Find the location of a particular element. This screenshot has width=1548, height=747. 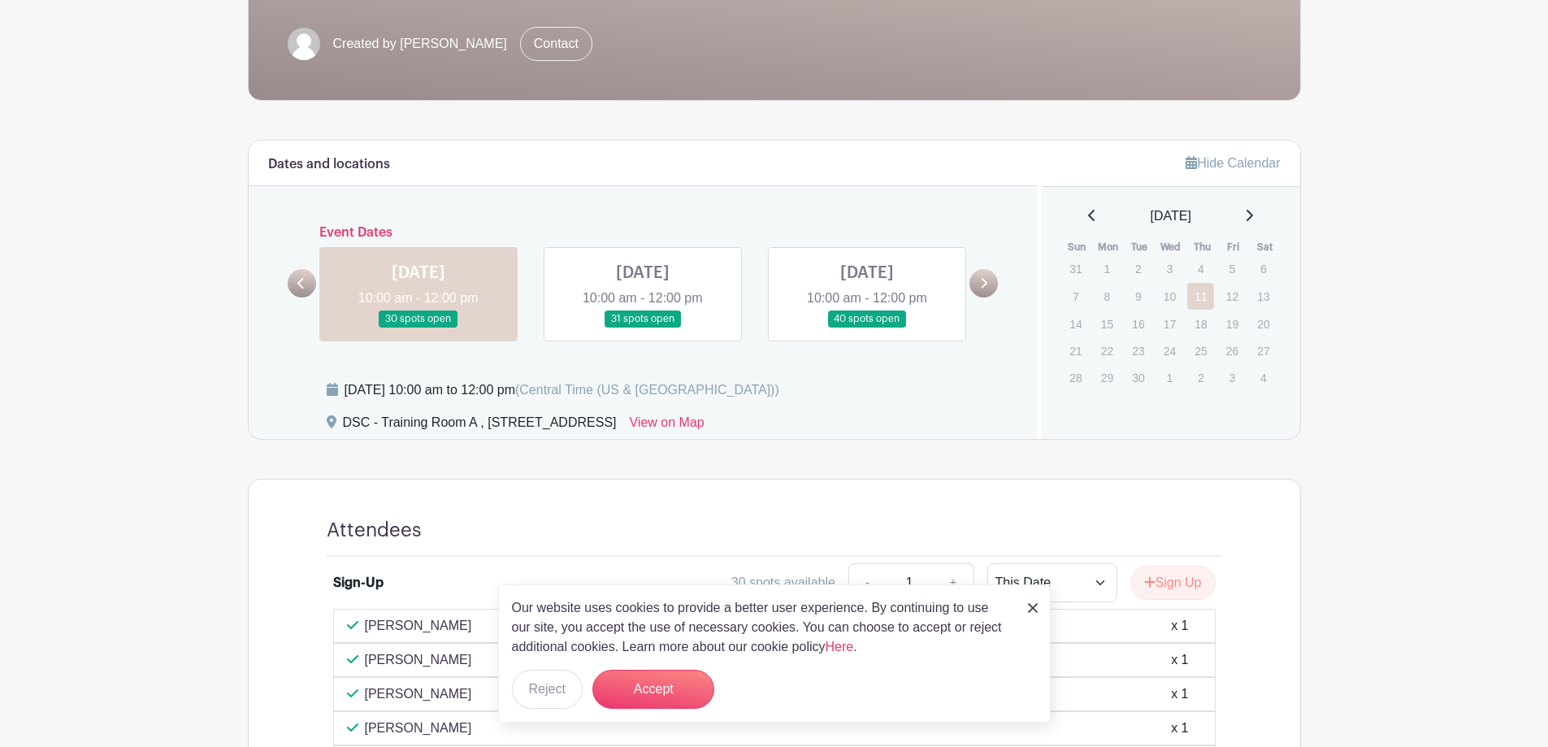

p: 8 is located at coordinates (1107, 296).